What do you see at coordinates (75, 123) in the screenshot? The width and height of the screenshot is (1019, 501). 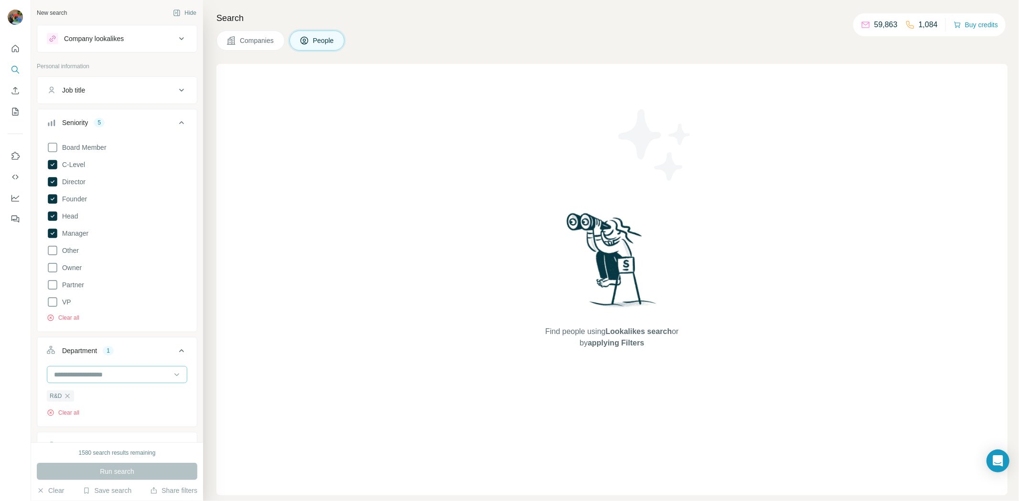 I see `div: Seniority` at bounding box center [75, 123].